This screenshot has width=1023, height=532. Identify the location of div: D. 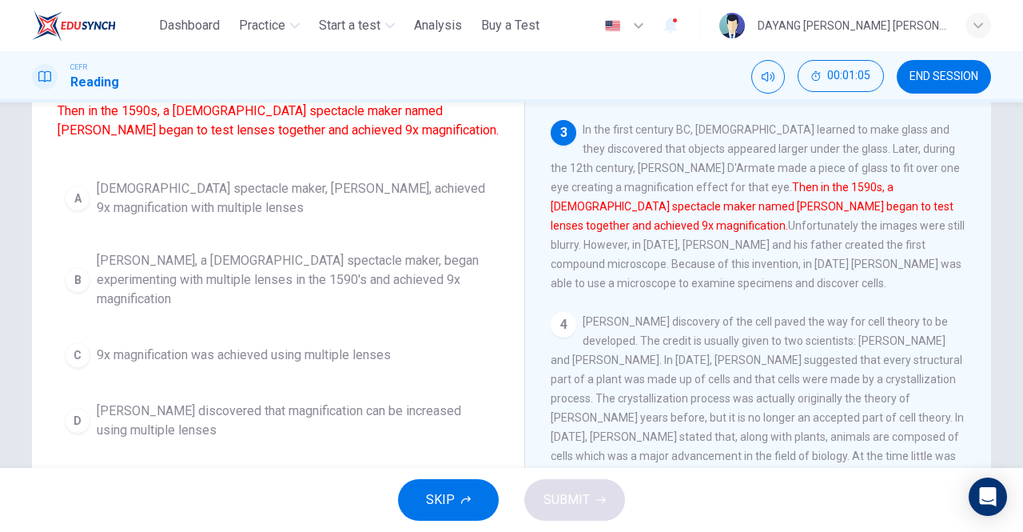
(78, 421).